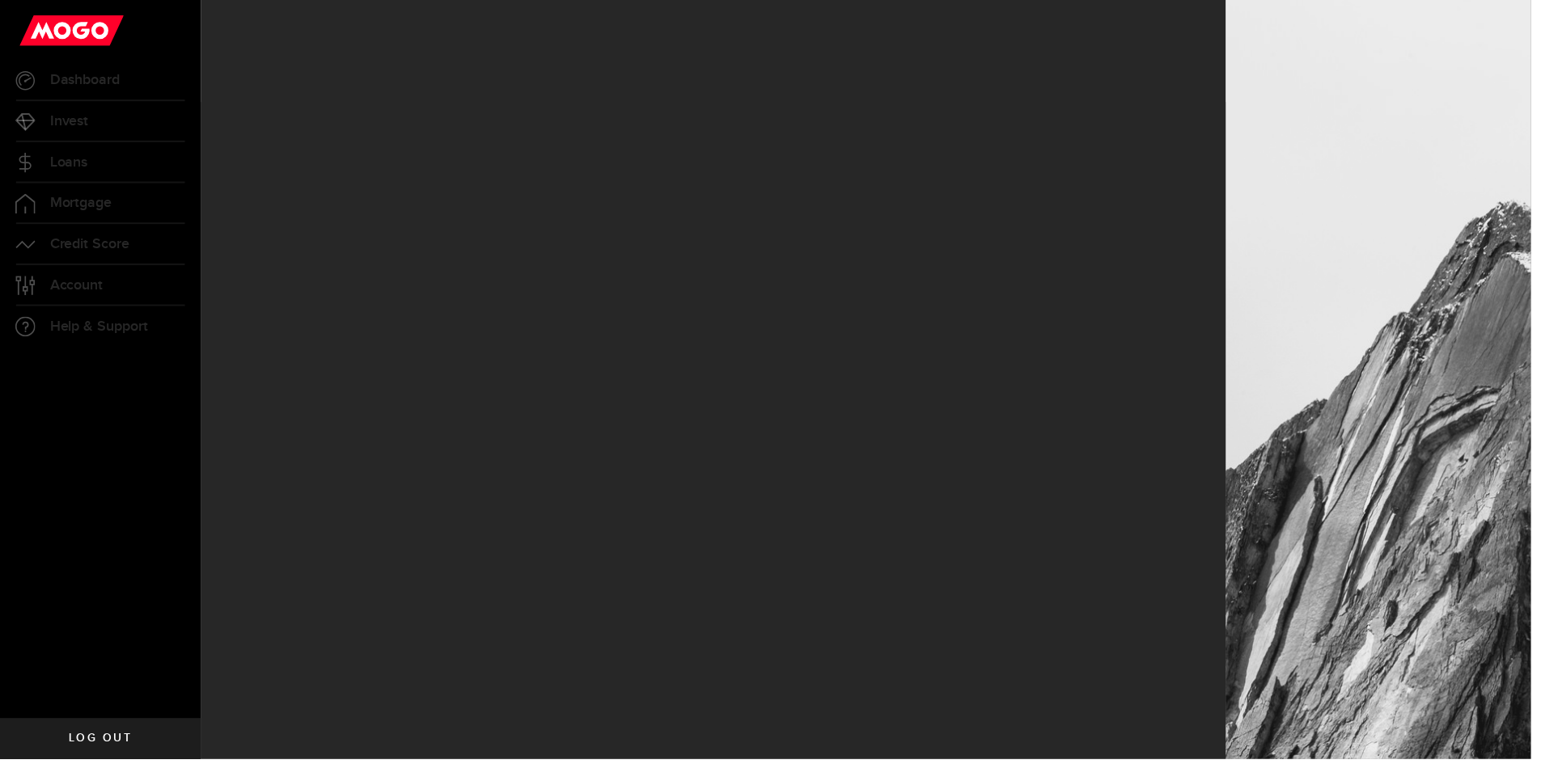 The width and height of the screenshot is (1541, 764). What do you see at coordinates (85, 81) in the screenshot?
I see `span: Dashboard` at bounding box center [85, 81].